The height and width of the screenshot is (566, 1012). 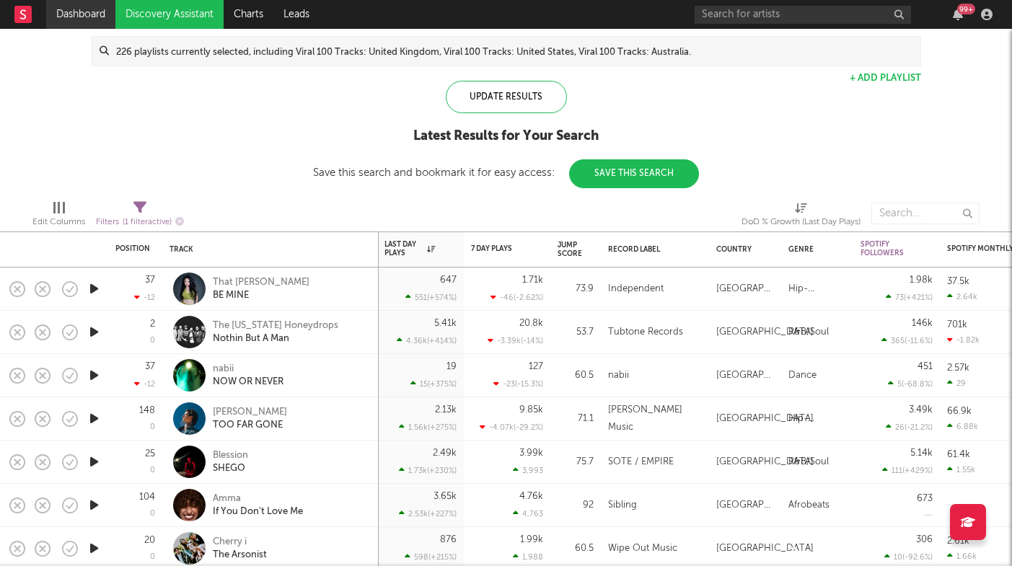 I want to click on div: 5.14k, so click(x=921, y=453).